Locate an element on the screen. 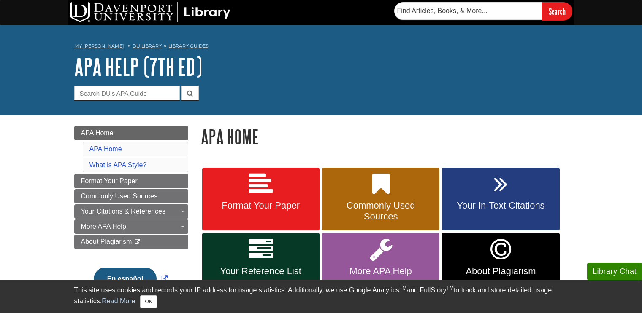  span: Your Reference List is located at coordinates (261, 272).